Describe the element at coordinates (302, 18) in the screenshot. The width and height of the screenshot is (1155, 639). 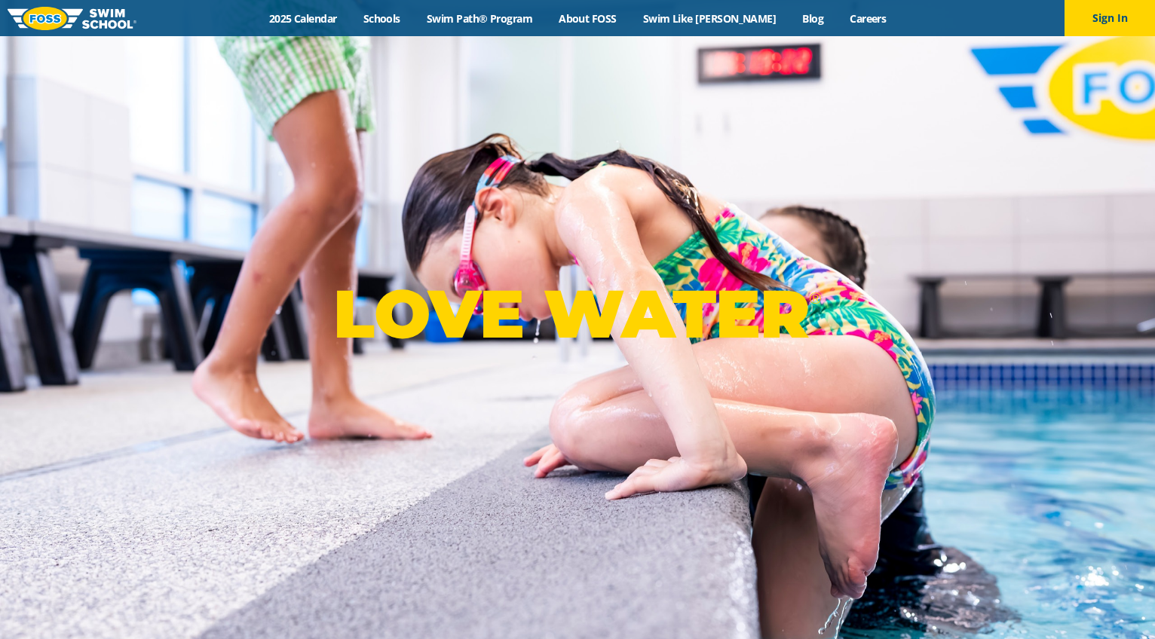
I see `a: 2025 Calendar` at that location.